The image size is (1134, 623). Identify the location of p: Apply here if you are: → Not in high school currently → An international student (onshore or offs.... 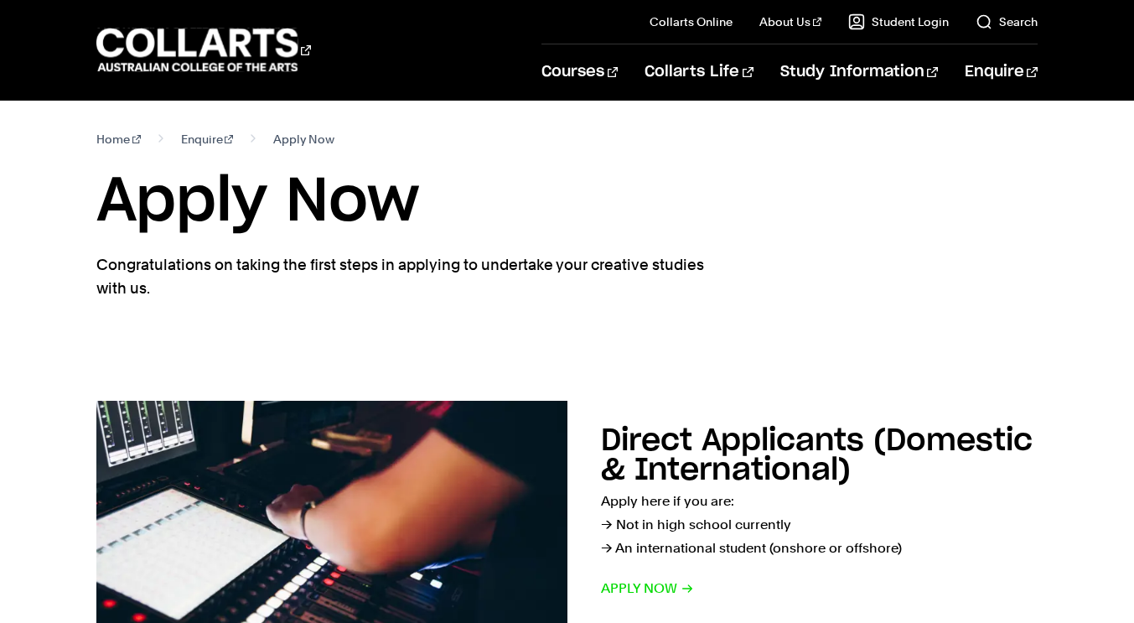
(820, 525).